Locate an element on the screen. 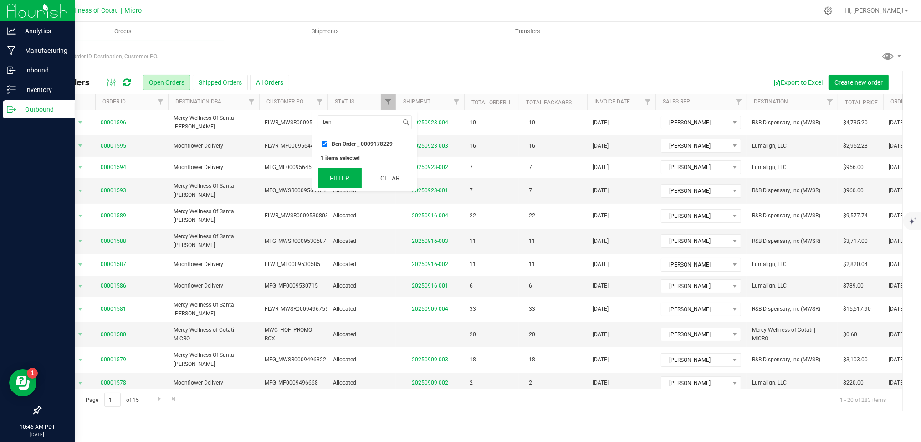 This screenshot has width=921, height=442. a: Order ID is located at coordinates (114, 102).